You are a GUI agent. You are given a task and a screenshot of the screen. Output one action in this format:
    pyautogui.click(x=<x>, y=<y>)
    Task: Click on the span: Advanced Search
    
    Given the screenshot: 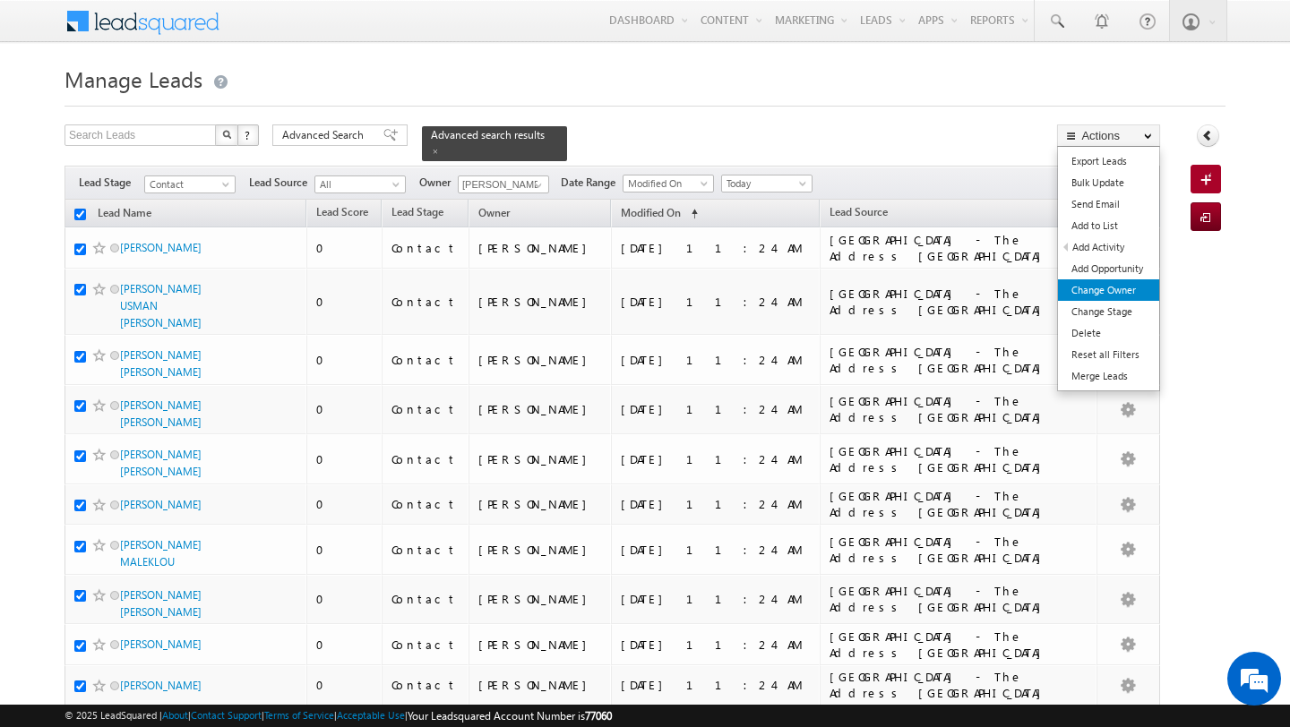 What is the action you would take?
    pyautogui.click(x=325, y=135)
    